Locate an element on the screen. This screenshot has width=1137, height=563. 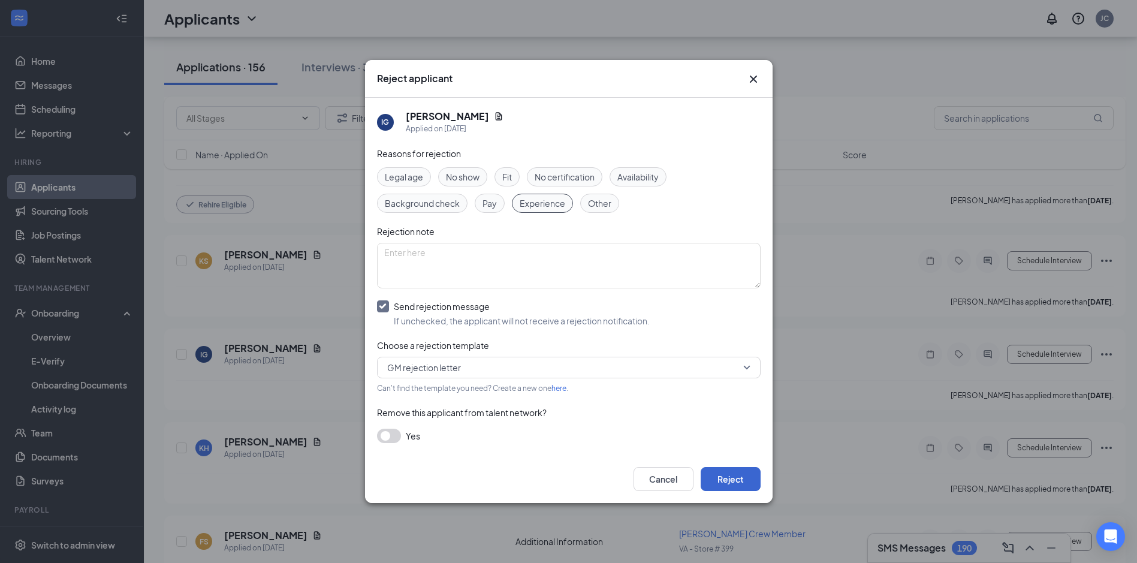
span: Can't find the template you need? Create a new one . is located at coordinates (472, 388).